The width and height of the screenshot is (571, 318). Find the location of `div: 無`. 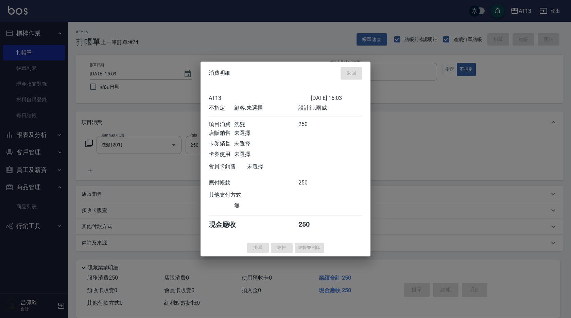

div: 無 is located at coordinates (266, 206).